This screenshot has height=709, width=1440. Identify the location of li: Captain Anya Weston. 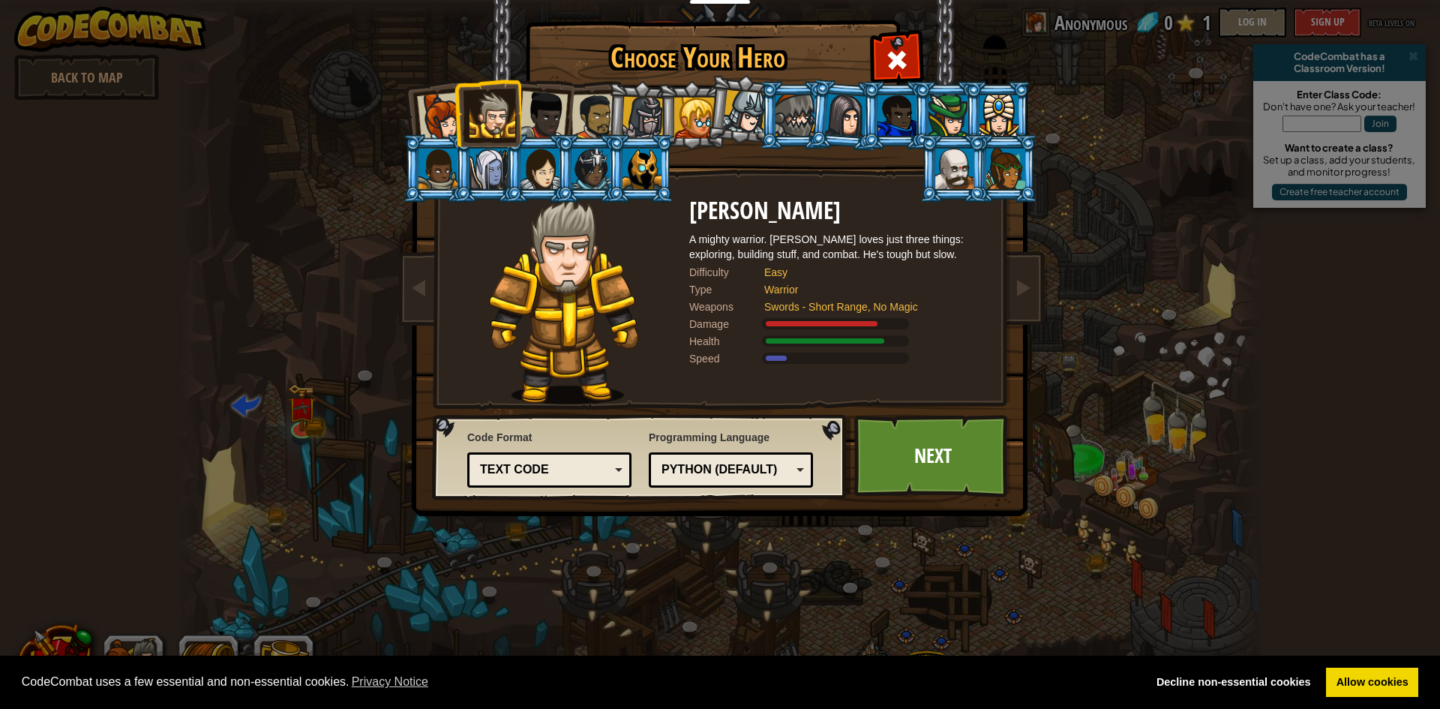
(436, 115).